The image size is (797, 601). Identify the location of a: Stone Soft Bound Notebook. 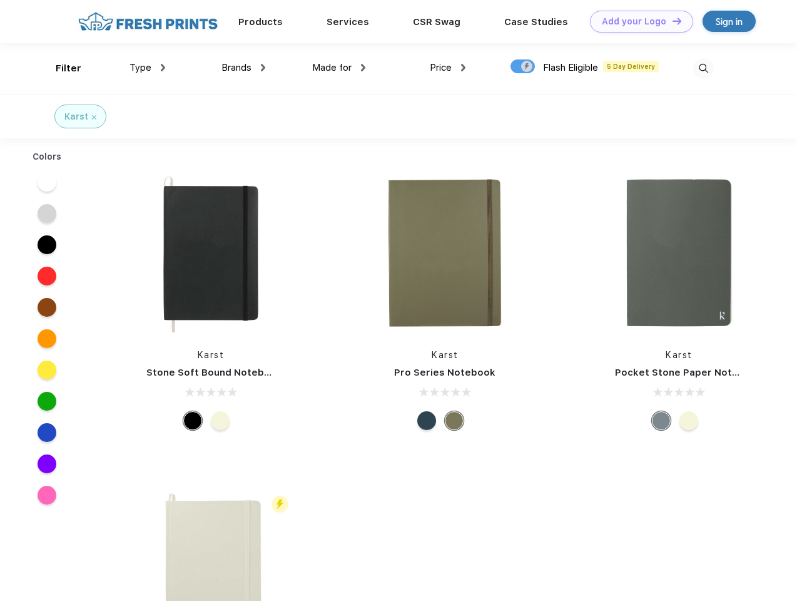
(214, 372).